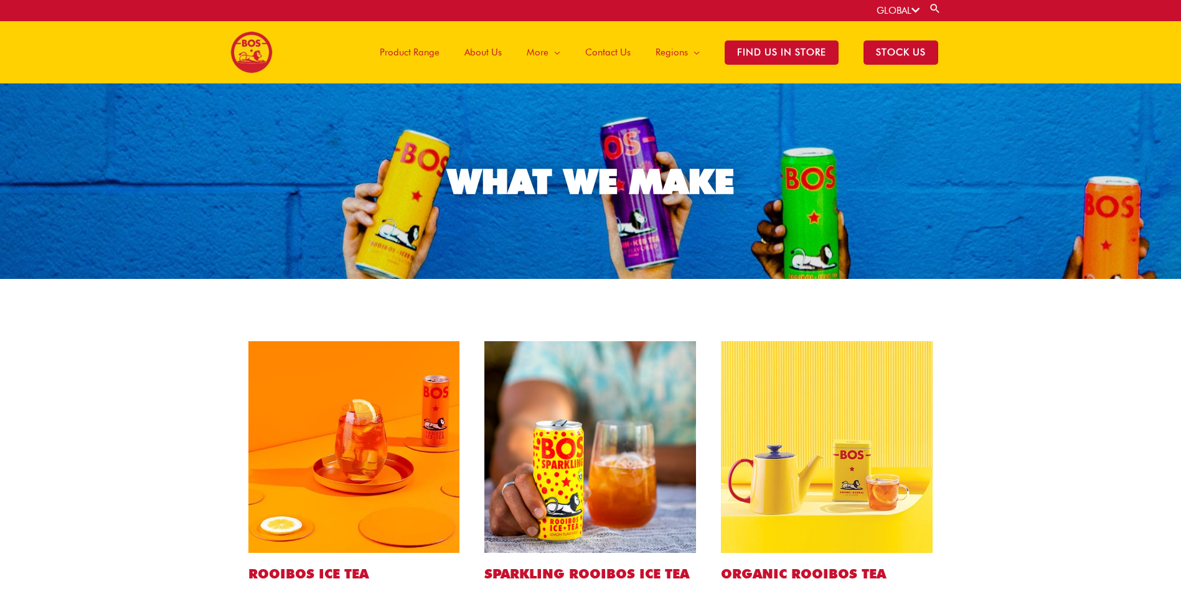 The height and width of the screenshot is (594, 1181). What do you see at coordinates (483, 52) in the screenshot?
I see `span: About Us` at bounding box center [483, 52].